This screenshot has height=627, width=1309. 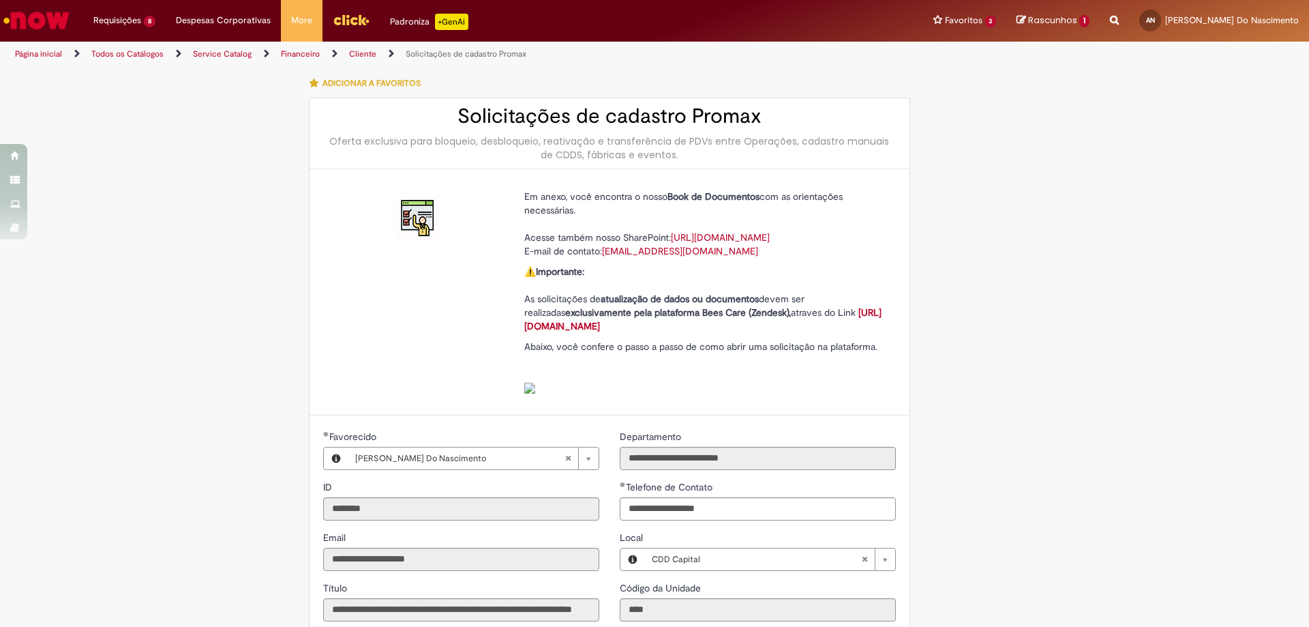 What do you see at coordinates (329, 487) in the screenshot?
I see `span: Somente leitura - ID` at bounding box center [329, 487].